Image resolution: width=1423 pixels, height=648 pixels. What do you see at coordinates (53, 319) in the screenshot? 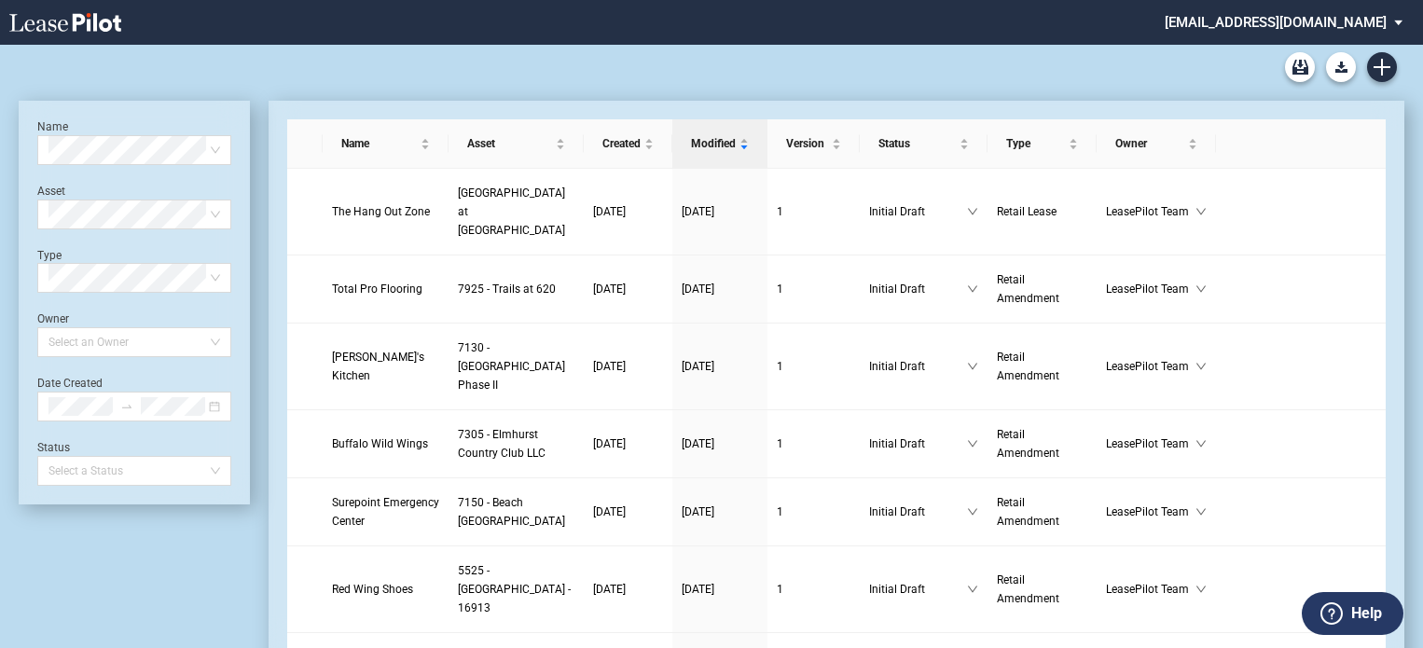
I see `label: Owner` at bounding box center [53, 319].